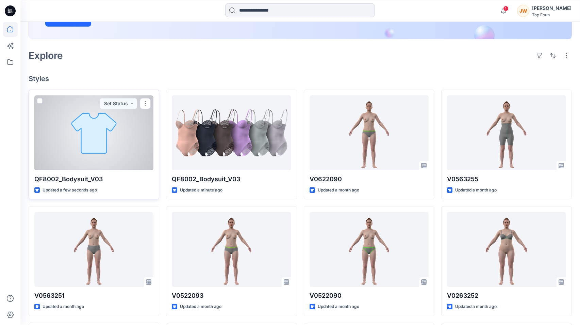 This screenshot has width=580, height=325. What do you see at coordinates (369, 179) in the screenshot?
I see `p: V0622090` at bounding box center [369, 179].